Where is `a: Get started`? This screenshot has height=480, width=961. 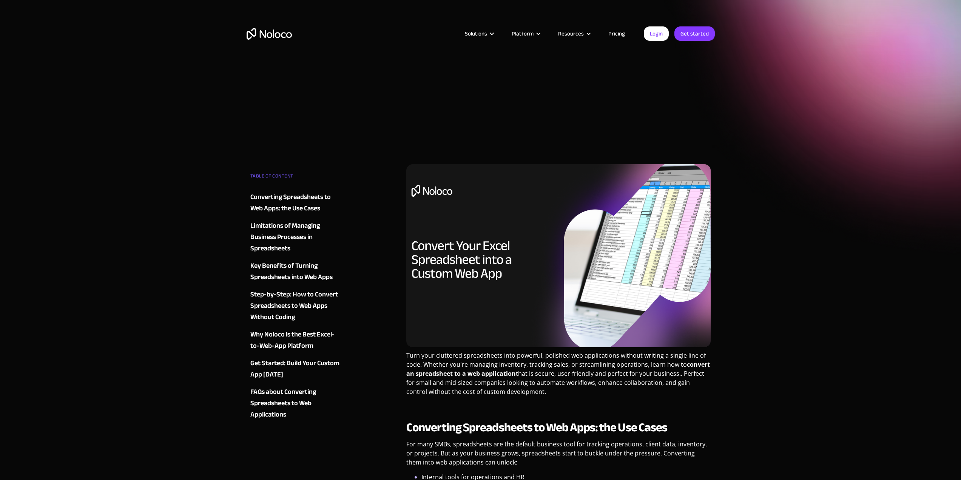
a: Get started is located at coordinates (694, 34).